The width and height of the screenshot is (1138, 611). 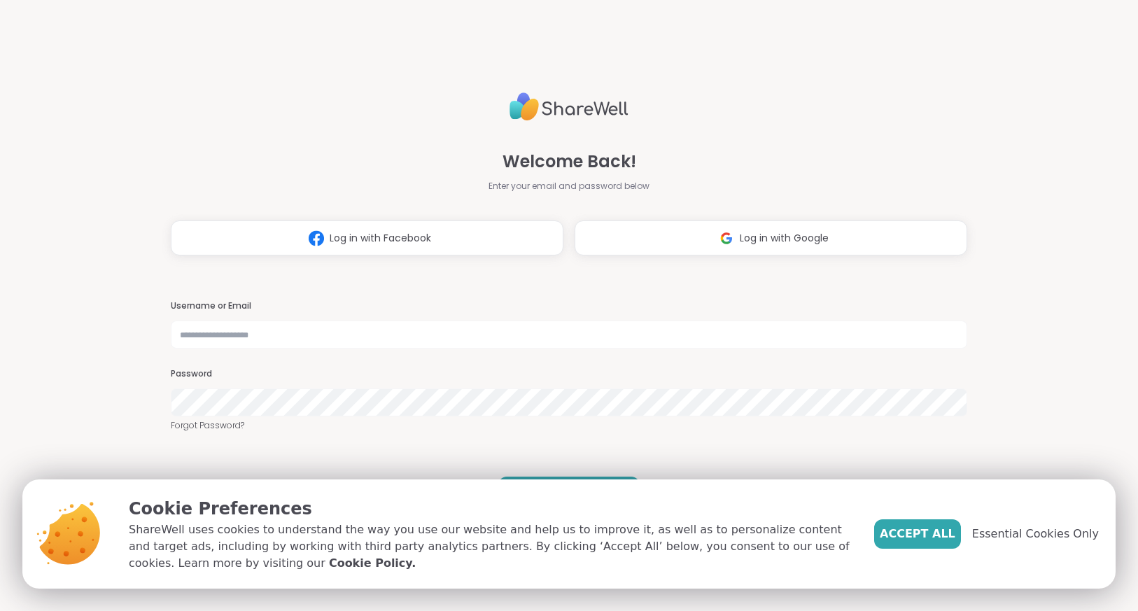 I want to click on span: Enter your email and password below, so click(x=569, y=186).